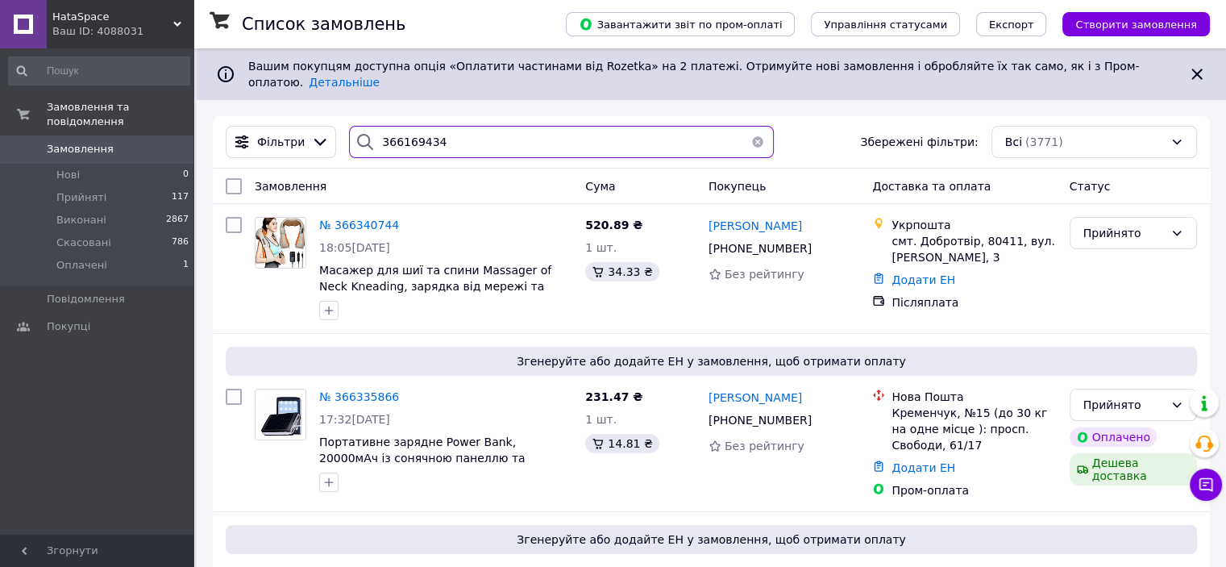 The width and height of the screenshot is (1226, 567). Describe the element at coordinates (359, 397) in the screenshot. I see `a: № 366335866` at that location.